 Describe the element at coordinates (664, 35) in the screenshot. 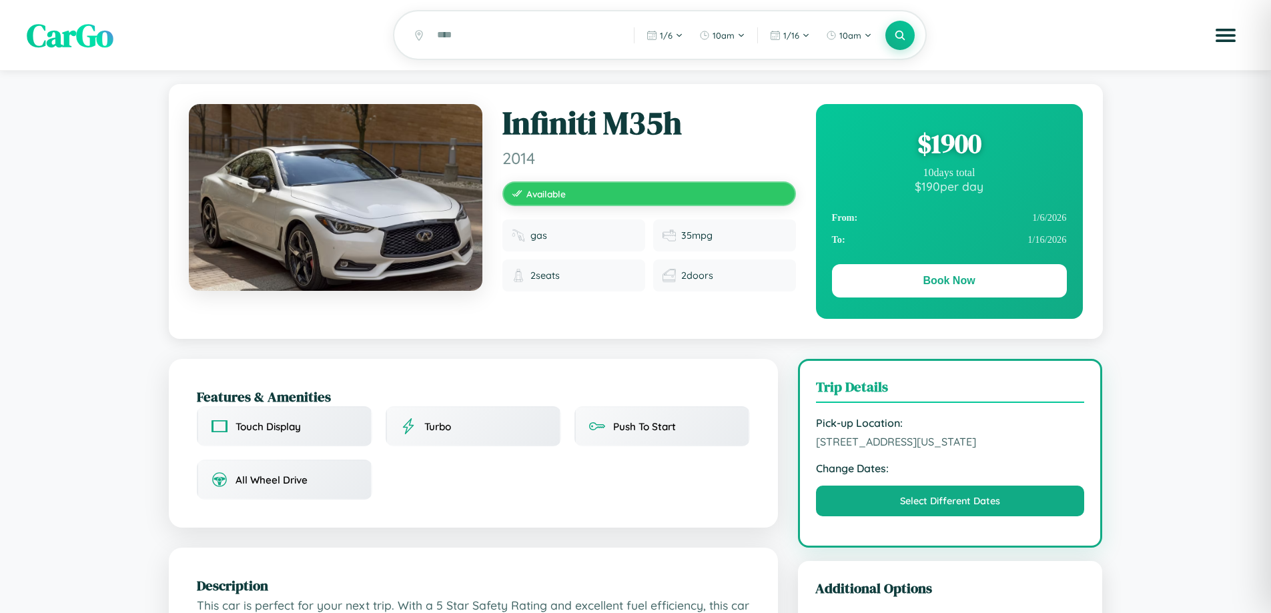

I see `button: 1/6` at that location.